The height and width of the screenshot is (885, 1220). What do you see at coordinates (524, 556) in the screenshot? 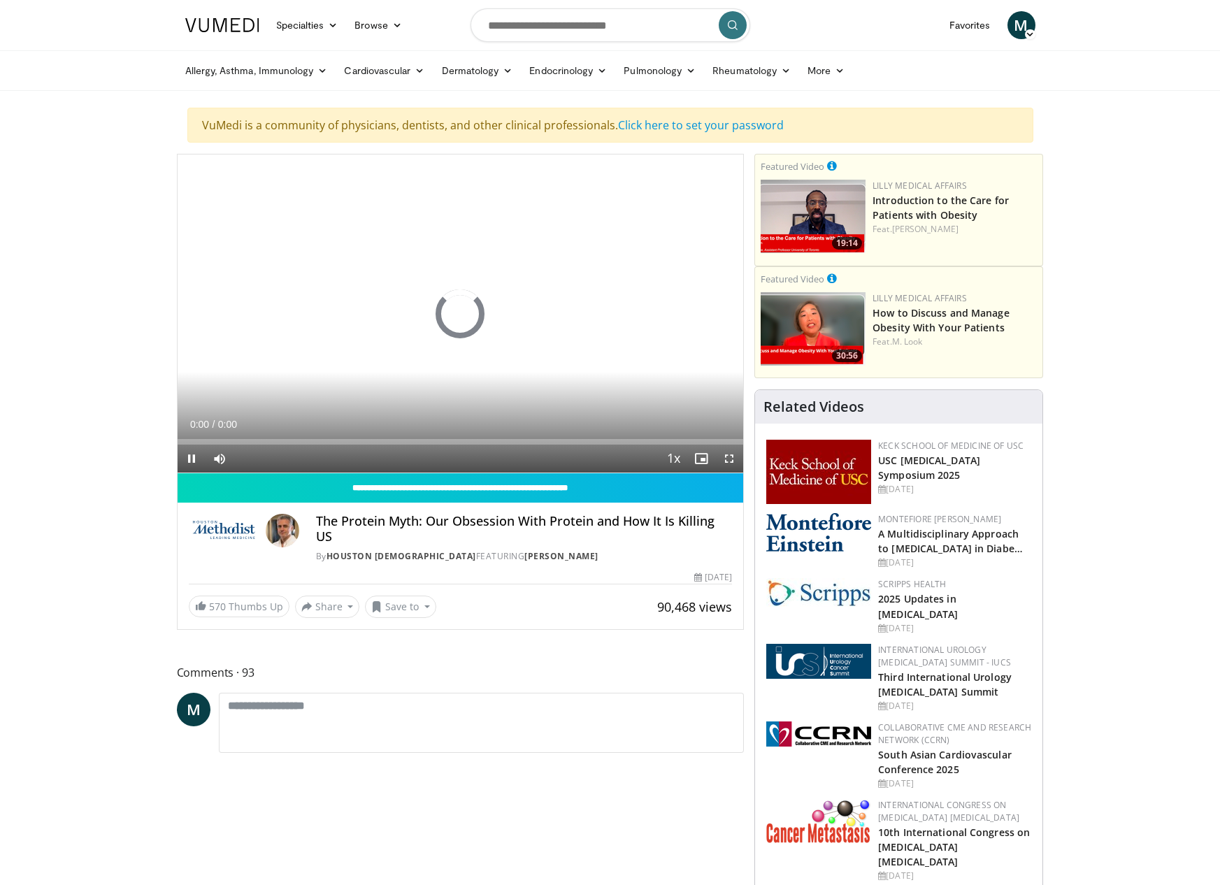
I see `div: By FEATURING` at bounding box center [524, 556].